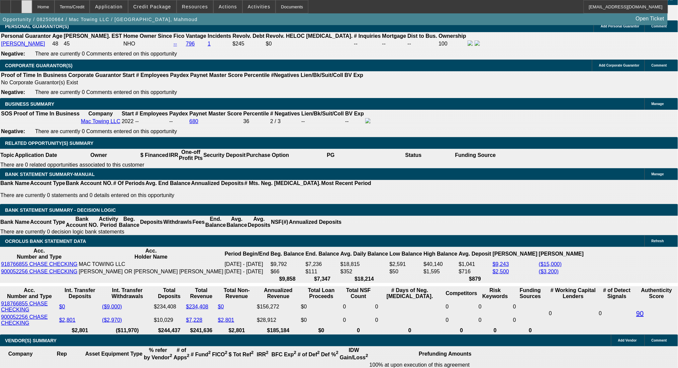 The height and width of the screenshot is (368, 678). Describe the element at coordinates (330, 155) in the screenshot. I see `th: PG` at that location.